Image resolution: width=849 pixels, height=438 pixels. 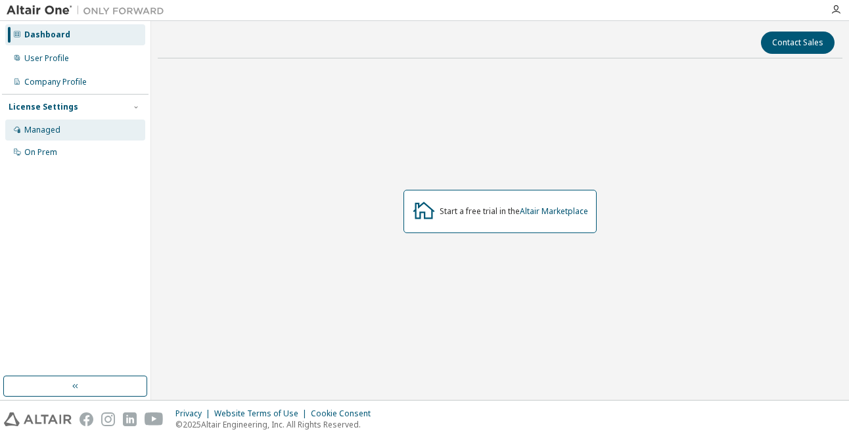 I want to click on div: License Settings, so click(x=43, y=107).